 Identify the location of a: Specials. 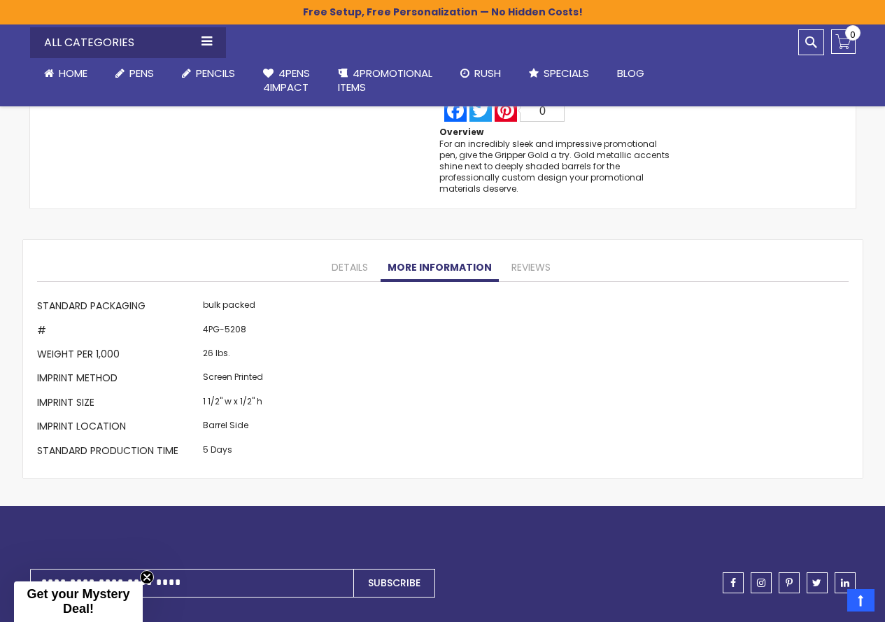
(559, 73).